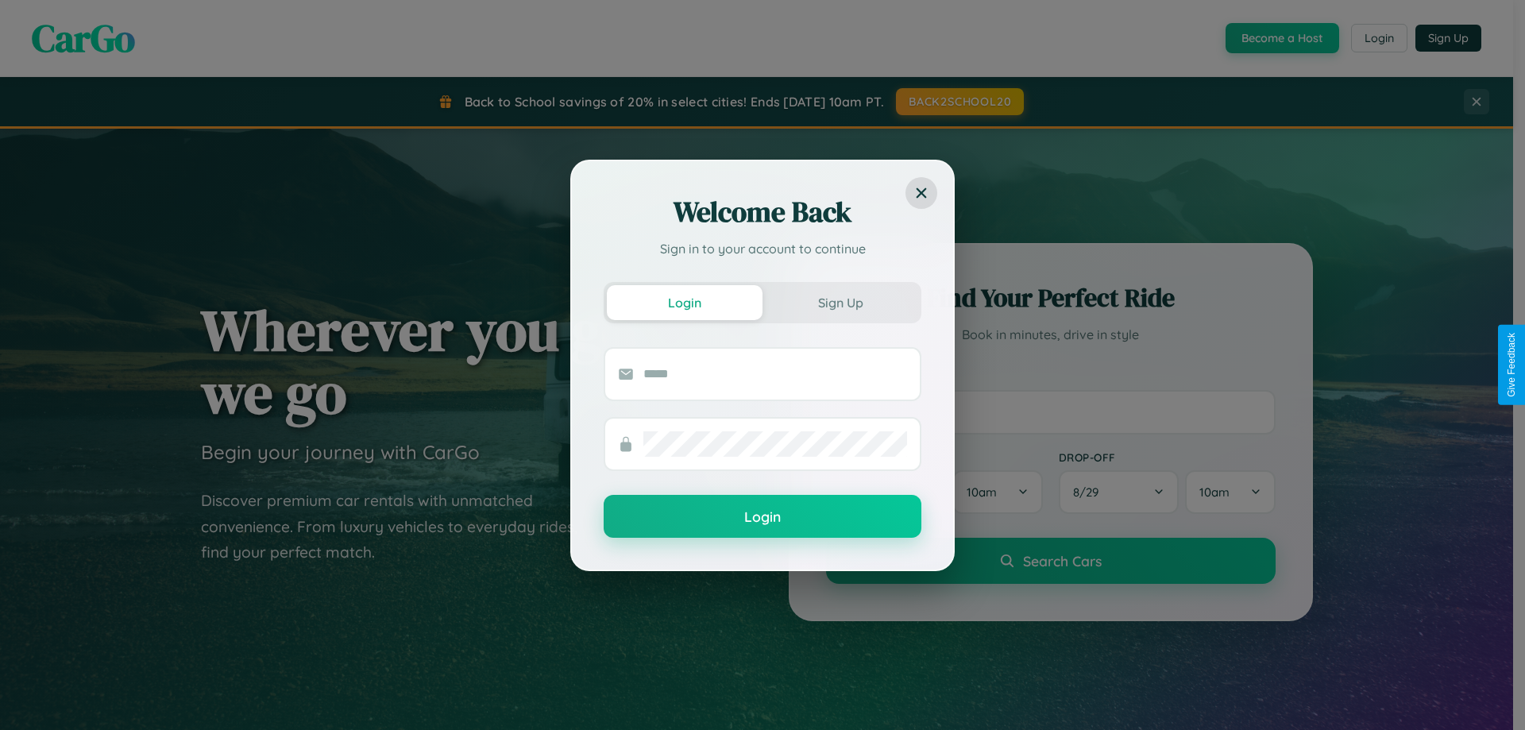 The height and width of the screenshot is (730, 1525). Describe the element at coordinates (763, 249) in the screenshot. I see `p: Sign in to your account to continue` at that location.